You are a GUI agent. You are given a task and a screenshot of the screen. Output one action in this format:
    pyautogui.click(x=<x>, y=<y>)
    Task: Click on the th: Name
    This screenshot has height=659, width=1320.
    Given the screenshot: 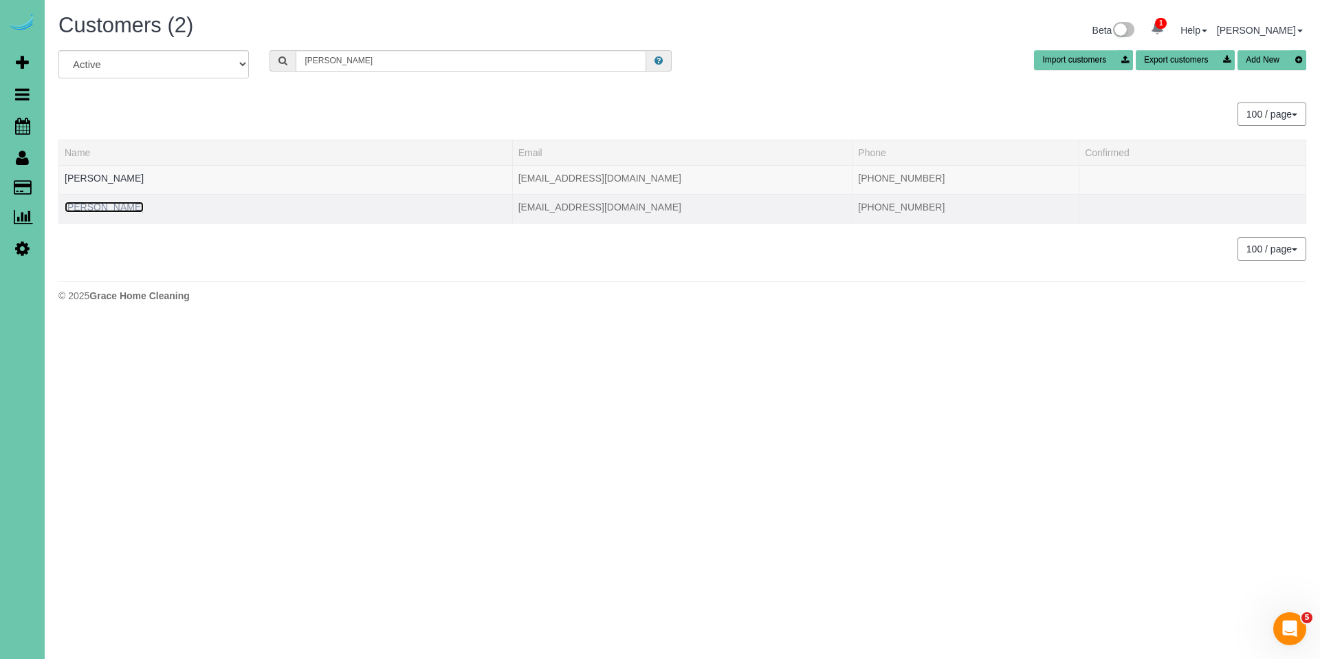 What is the action you would take?
    pyautogui.click(x=286, y=152)
    